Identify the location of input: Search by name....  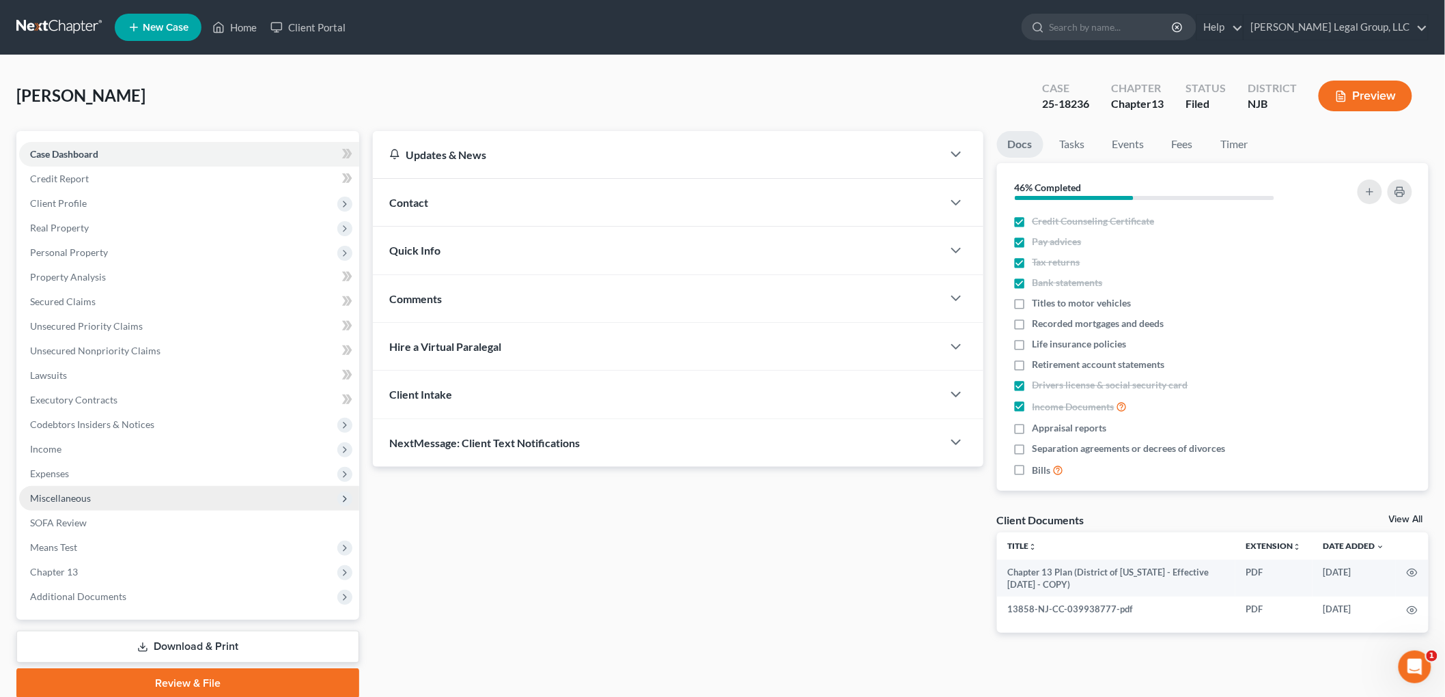
(1111, 27).